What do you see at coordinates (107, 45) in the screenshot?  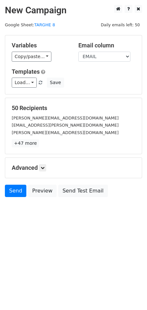 I see `h5: Email column` at bounding box center [107, 45].